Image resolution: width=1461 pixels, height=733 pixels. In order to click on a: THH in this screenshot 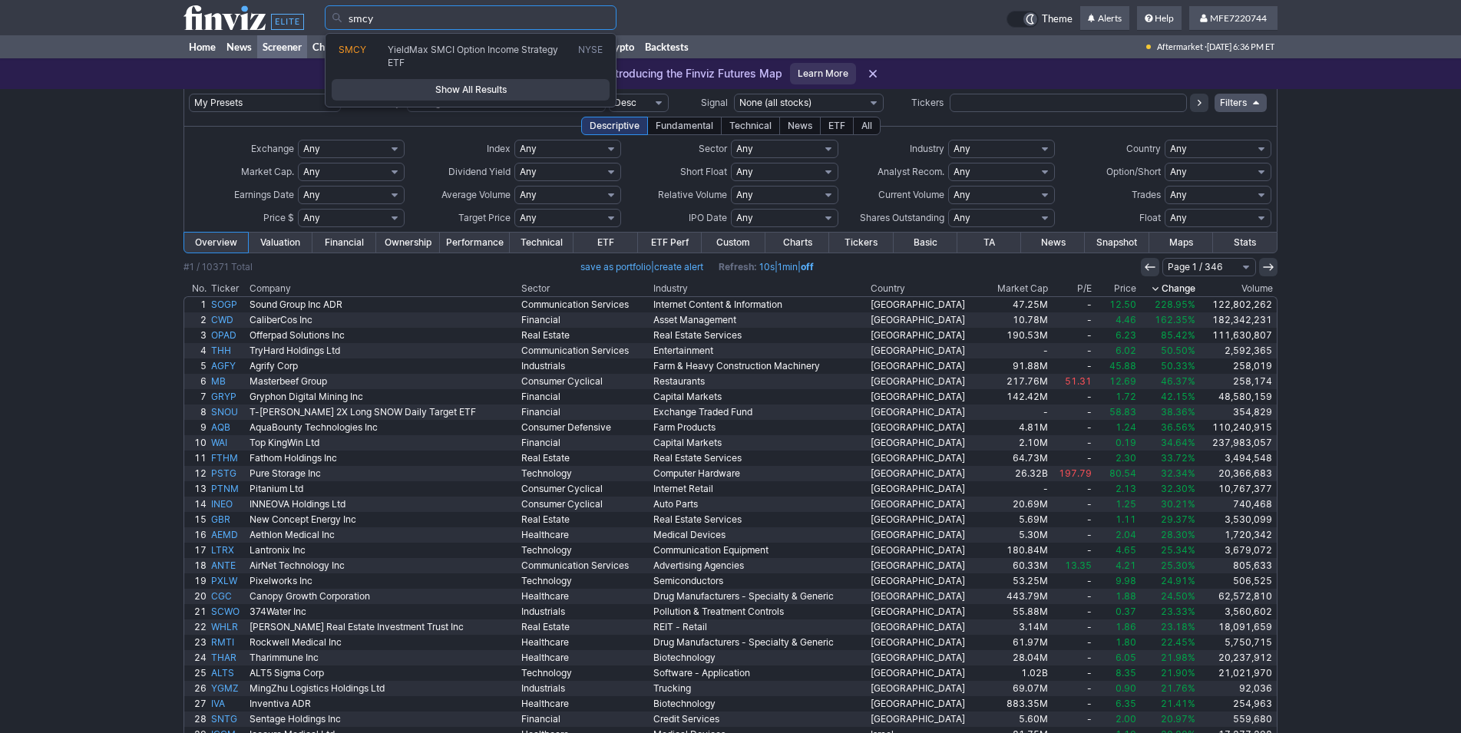, I will do `click(228, 351)`.